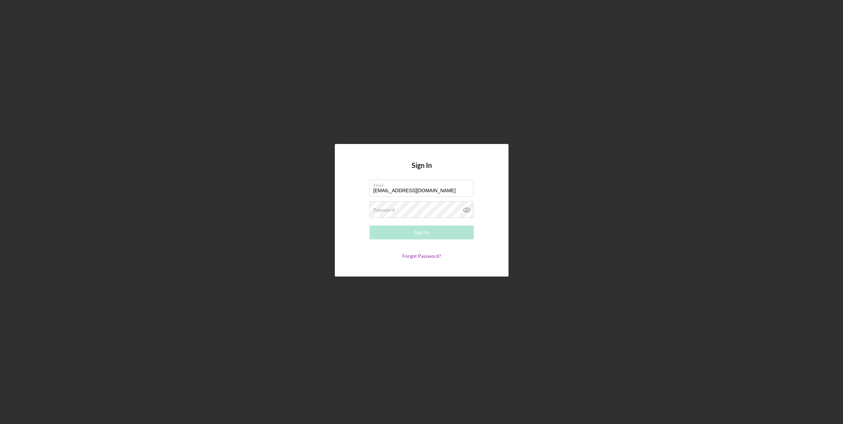 This screenshot has width=843, height=424. I want to click on h4: Sign In, so click(422, 170).